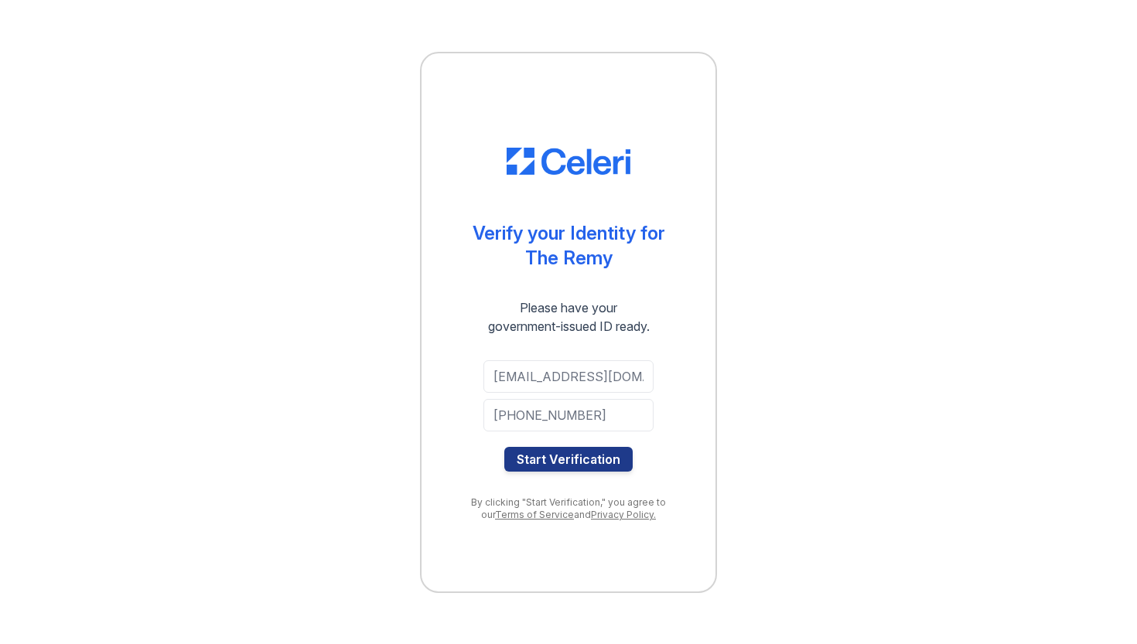 The image size is (1137, 644). What do you see at coordinates (534, 514) in the screenshot?
I see `a: Terms of Service` at bounding box center [534, 514].